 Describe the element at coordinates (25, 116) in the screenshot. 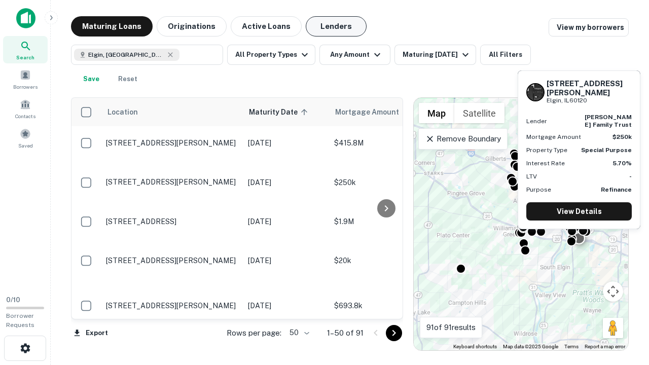

I see `span: Contacts` at that location.